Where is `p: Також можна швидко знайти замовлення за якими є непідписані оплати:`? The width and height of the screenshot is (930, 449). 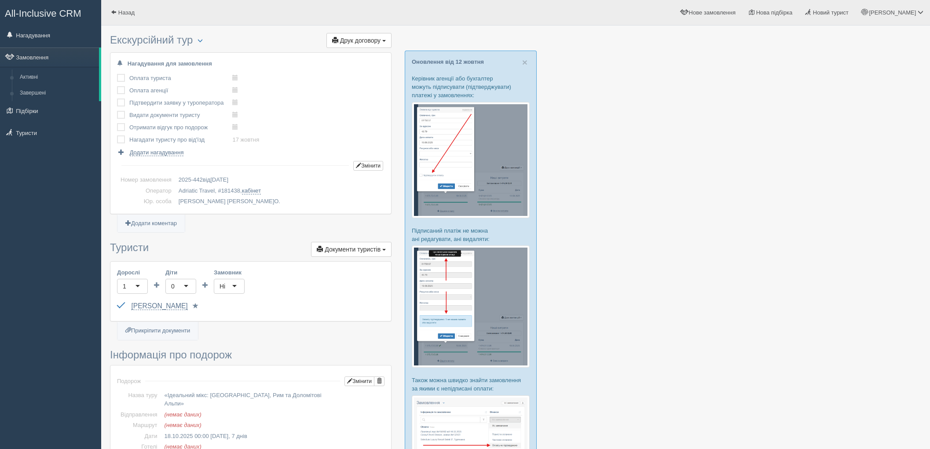 p: Також можна швидко знайти замовлення за якими є непідписані оплати: is located at coordinates (471, 384).